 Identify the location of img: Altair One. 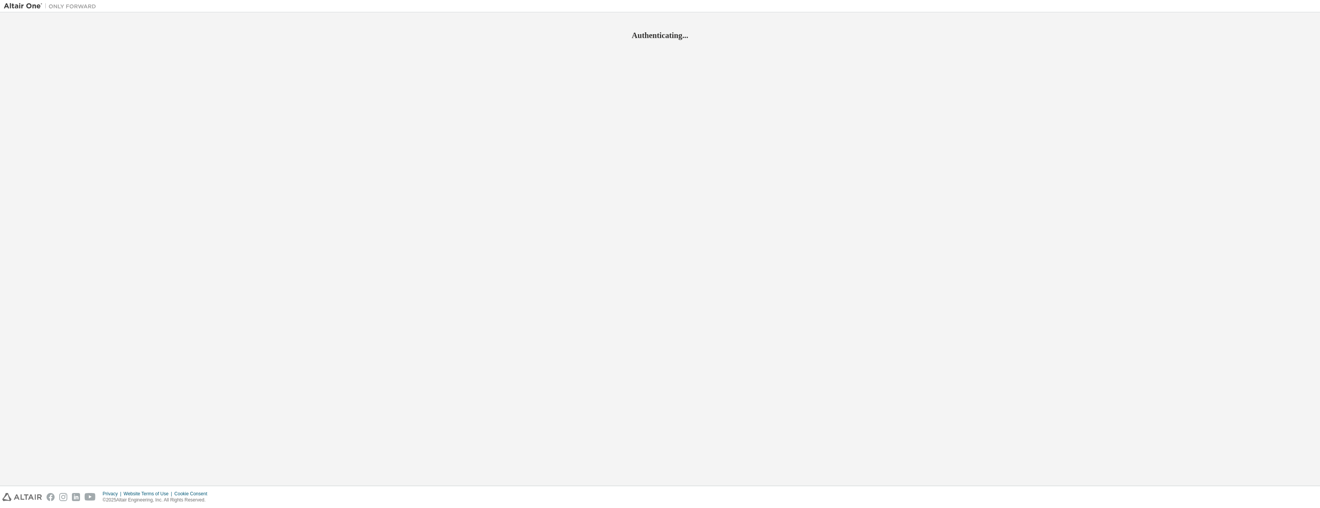
(52, 6).